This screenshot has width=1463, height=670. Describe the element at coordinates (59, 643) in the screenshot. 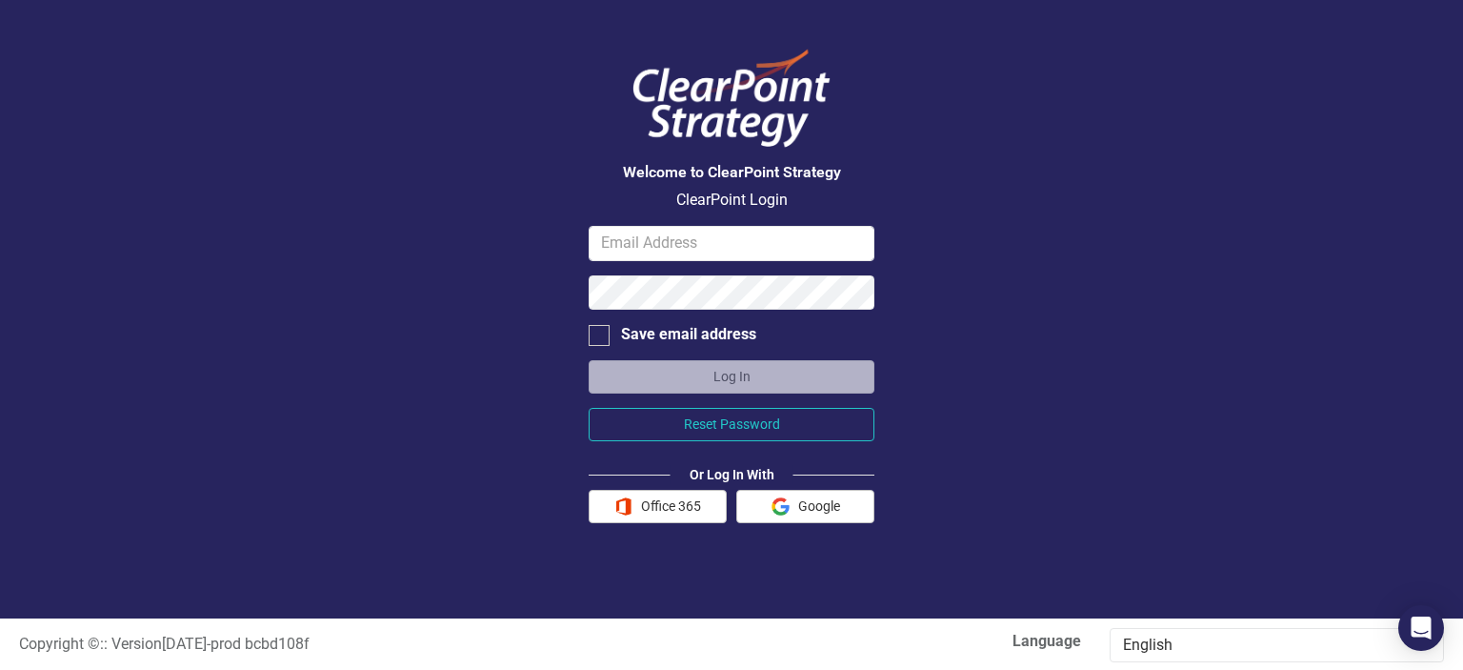

I see `span: Copyright ©` at that location.